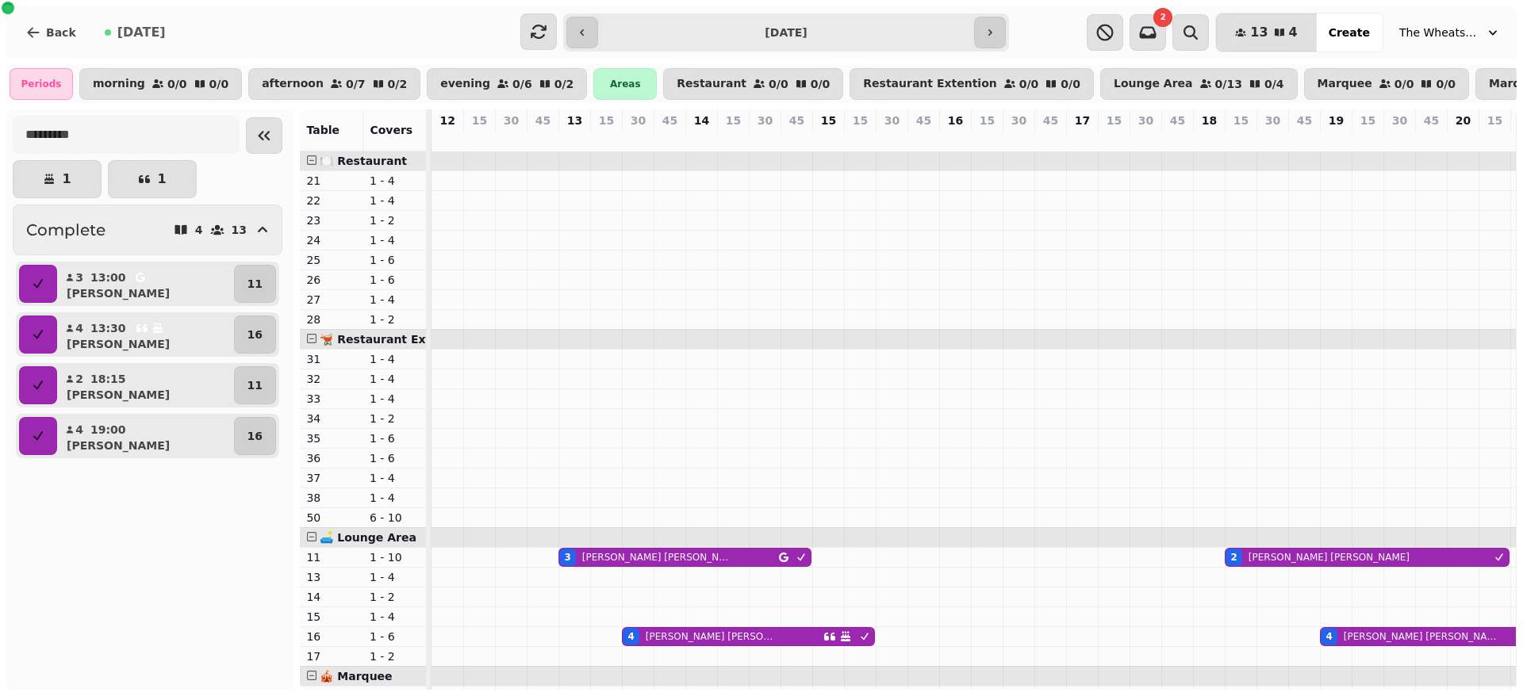 The image size is (1523, 696). What do you see at coordinates (293, 84) in the screenshot?
I see `p: afternoon` at bounding box center [293, 84].